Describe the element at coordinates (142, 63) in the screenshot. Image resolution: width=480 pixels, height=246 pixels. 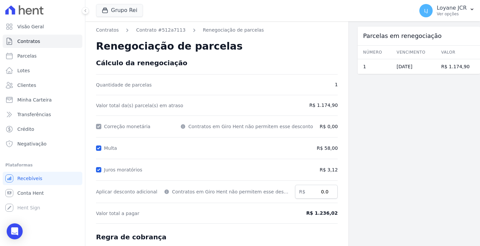
I see `span: Cálculo da renegociação` at that location.